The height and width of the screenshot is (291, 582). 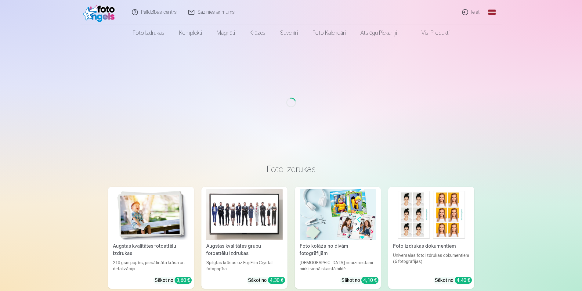 What do you see at coordinates (244, 215) in the screenshot?
I see `img: Augstas kvalitātes grupu fotoattēlu izdrukas` at bounding box center [244, 215].